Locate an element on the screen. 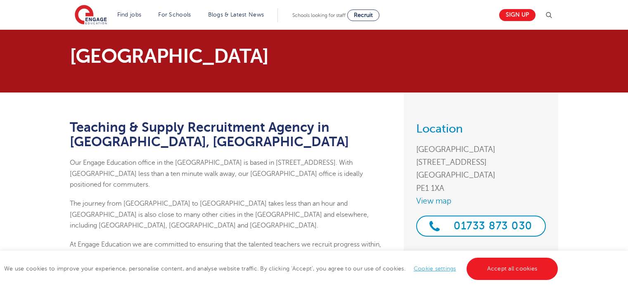 This screenshot has height=287, width=628. h3: Location is located at coordinates (481, 129).